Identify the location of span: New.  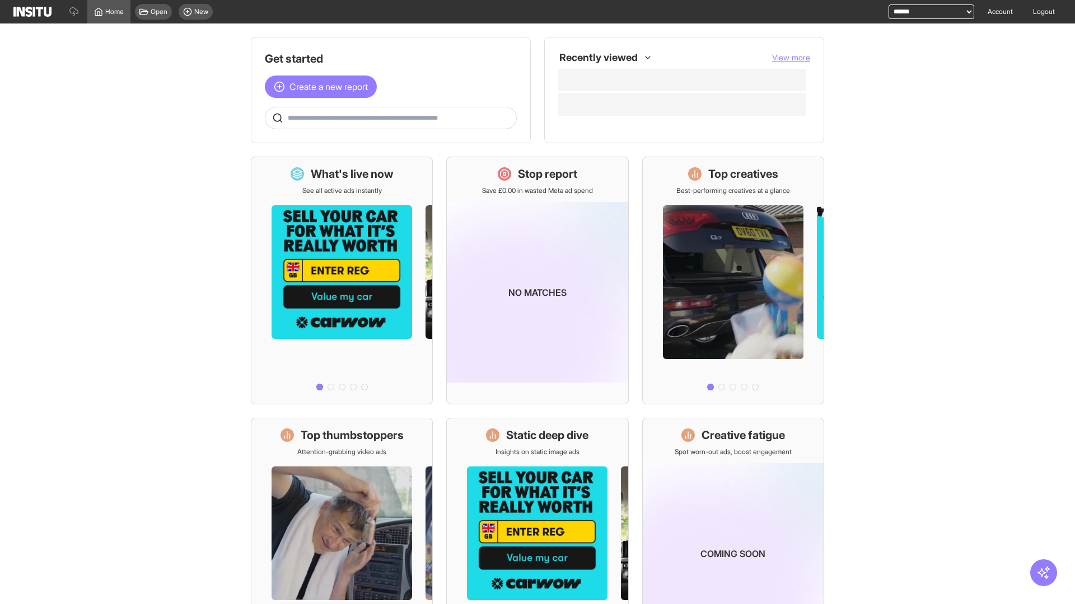
(201, 12).